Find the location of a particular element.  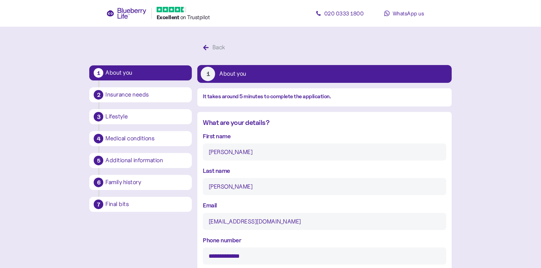

button: 7Final bits is located at coordinates (141, 204).